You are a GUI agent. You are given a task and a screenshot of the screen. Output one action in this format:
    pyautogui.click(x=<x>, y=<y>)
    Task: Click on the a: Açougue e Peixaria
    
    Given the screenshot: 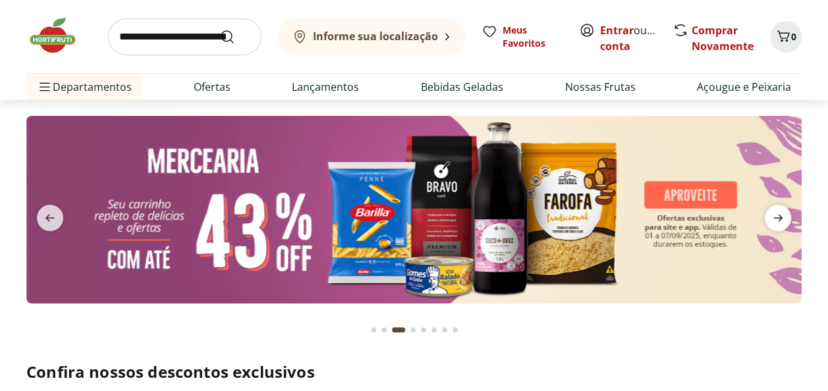 What is the action you would take?
    pyautogui.click(x=744, y=87)
    